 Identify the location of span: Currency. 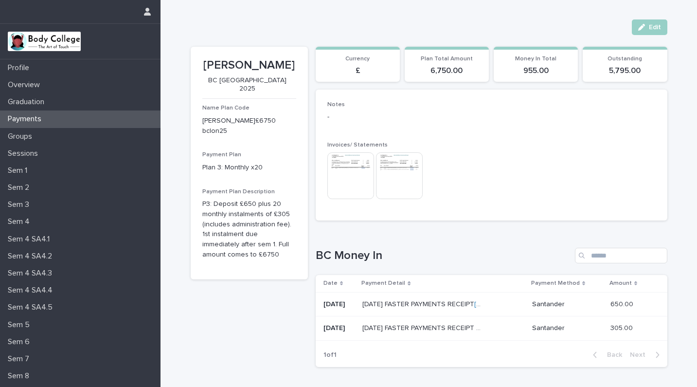
(357, 59).